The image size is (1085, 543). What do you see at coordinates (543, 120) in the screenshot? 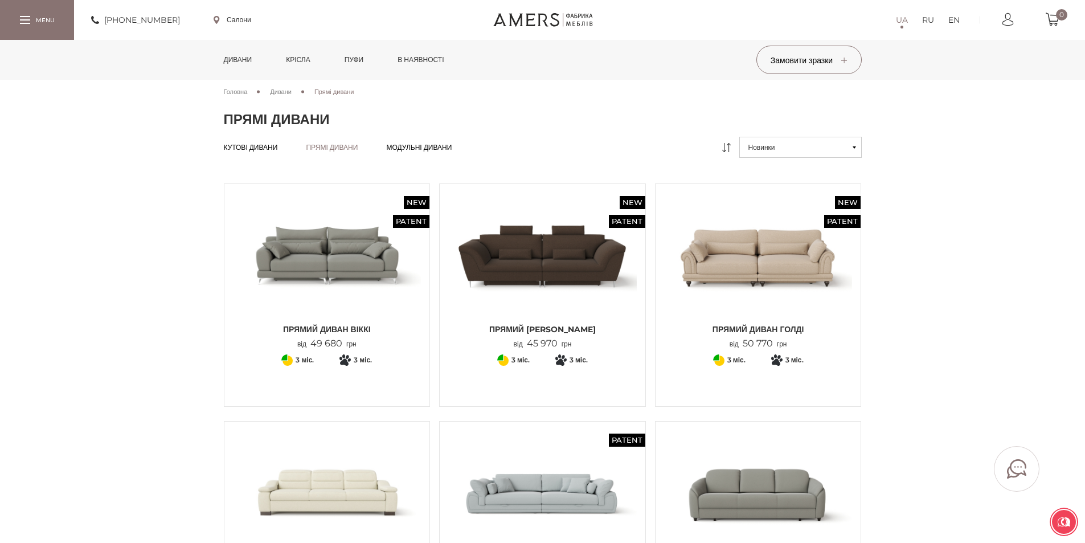
I see `h1: Прямі дивани` at bounding box center [543, 120].